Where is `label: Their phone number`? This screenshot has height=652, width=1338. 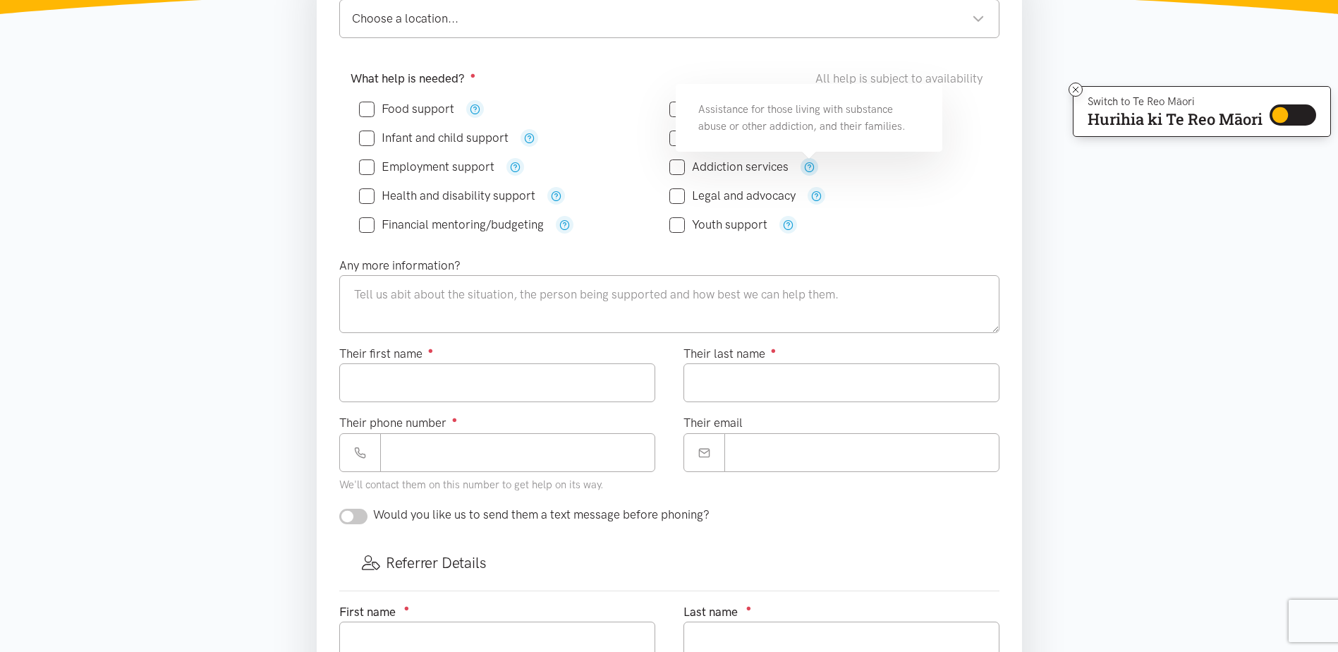 label: Their phone number is located at coordinates (399, 423).